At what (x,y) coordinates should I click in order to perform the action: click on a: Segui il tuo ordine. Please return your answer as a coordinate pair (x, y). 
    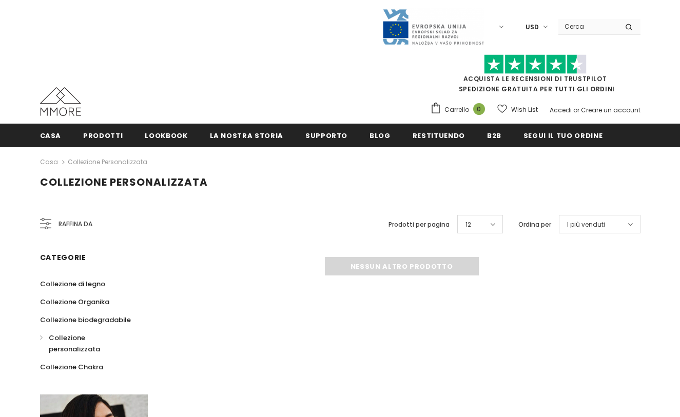
    Looking at the image, I should click on (563, 135).